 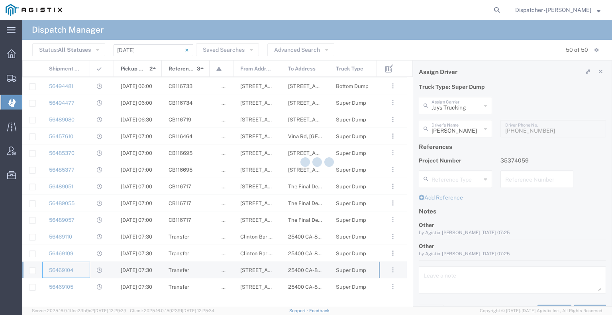 What do you see at coordinates (319, 311) in the screenshot?
I see `a: Feedback` at bounding box center [319, 311].